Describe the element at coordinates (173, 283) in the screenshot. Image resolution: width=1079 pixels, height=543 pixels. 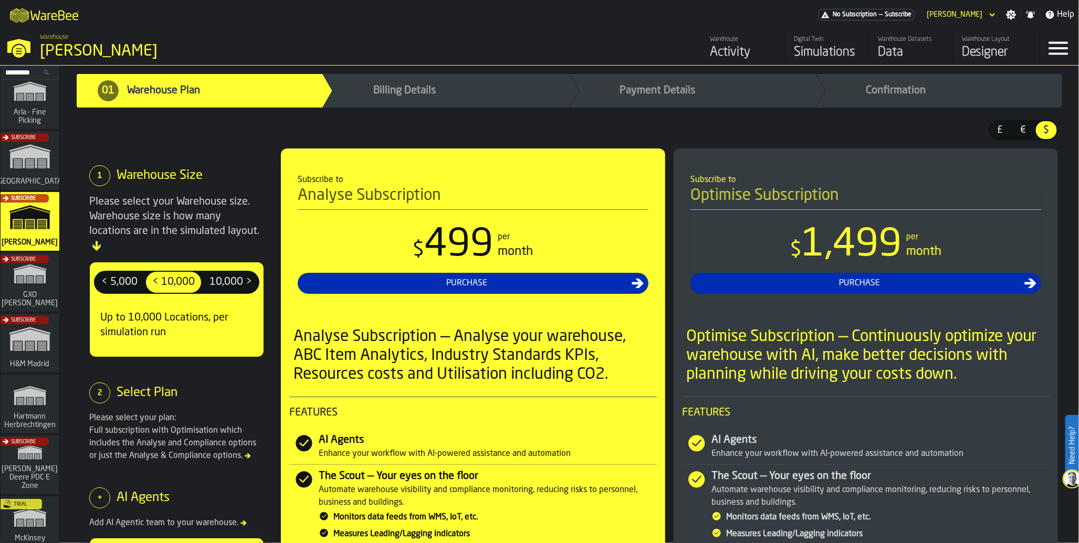
I see `label: button-switch-multi-< 10,000` at that location.